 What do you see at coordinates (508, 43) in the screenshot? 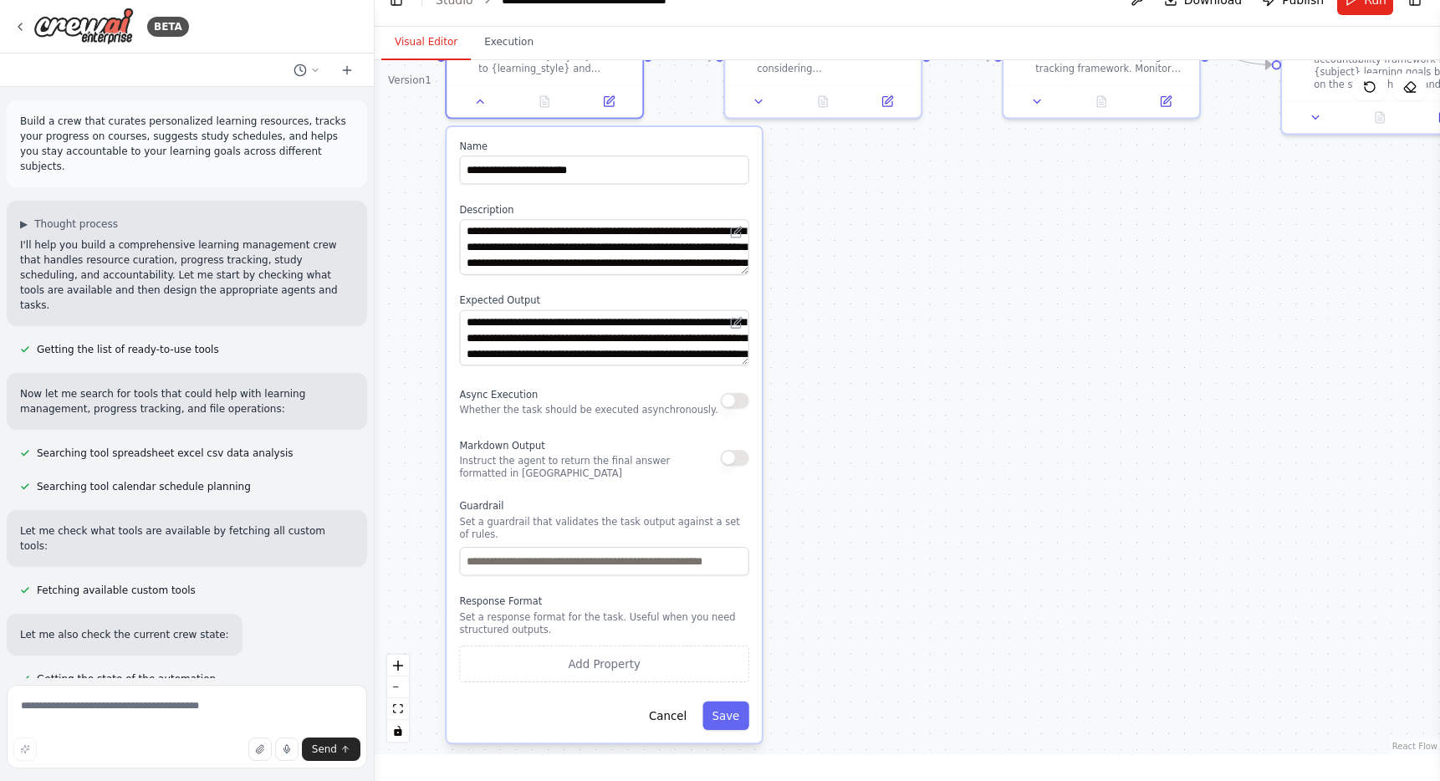
I see `button: Execution` at bounding box center [508, 43].